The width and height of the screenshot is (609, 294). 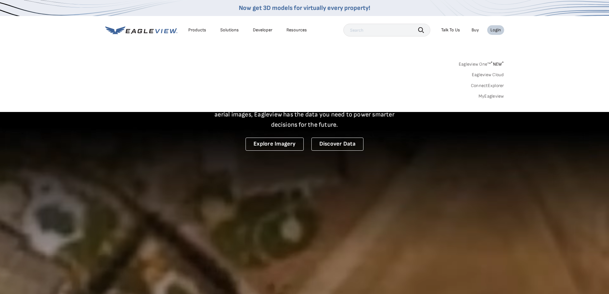 I want to click on a: Buy, so click(x=475, y=30).